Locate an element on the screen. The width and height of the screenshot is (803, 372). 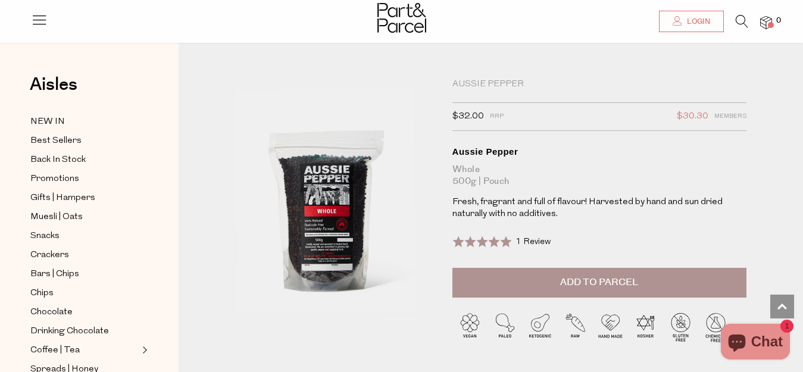
img: P_P-ICONS-Live_Bec_V11_Paleo.svg is located at coordinates (504, 327).